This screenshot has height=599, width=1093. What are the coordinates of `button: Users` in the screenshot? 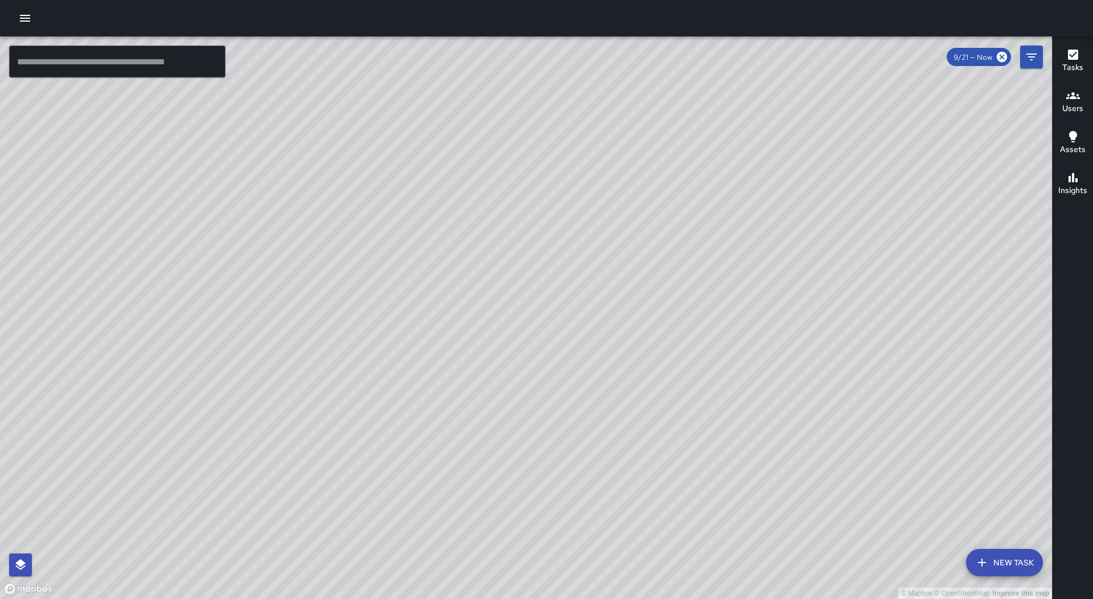 It's located at (1072, 102).